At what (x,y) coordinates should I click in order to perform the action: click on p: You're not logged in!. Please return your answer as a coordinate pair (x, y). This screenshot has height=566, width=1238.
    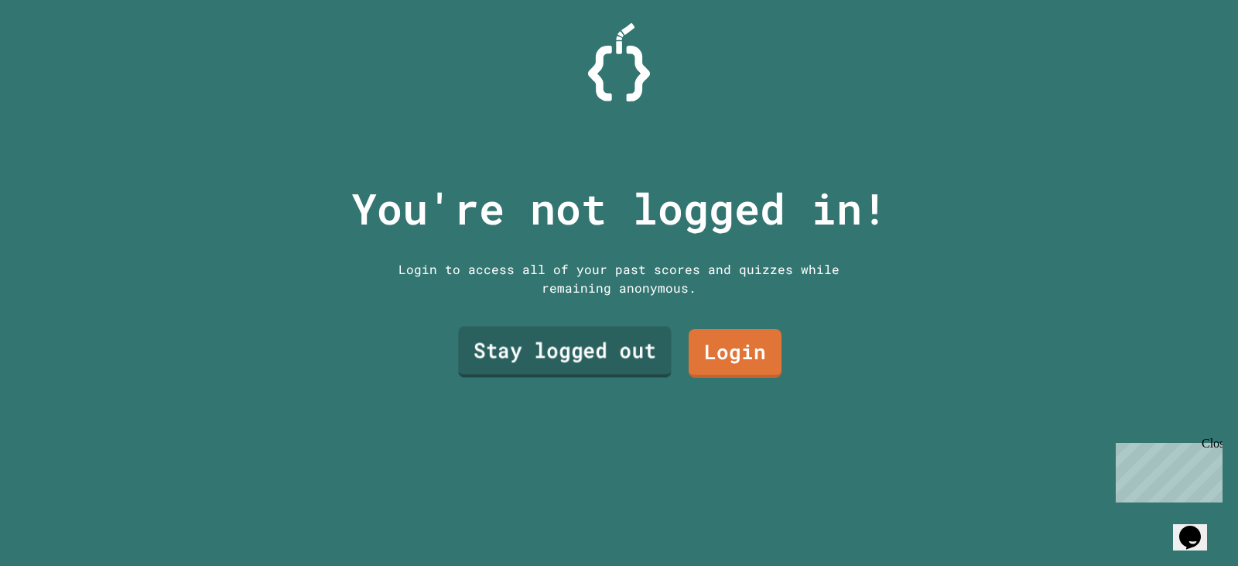
    Looking at the image, I should click on (619, 208).